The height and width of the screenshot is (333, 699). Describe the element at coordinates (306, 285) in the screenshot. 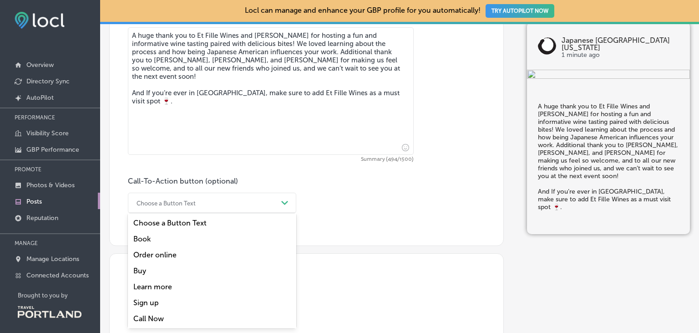

I see `h3: Publishing options` at that location.